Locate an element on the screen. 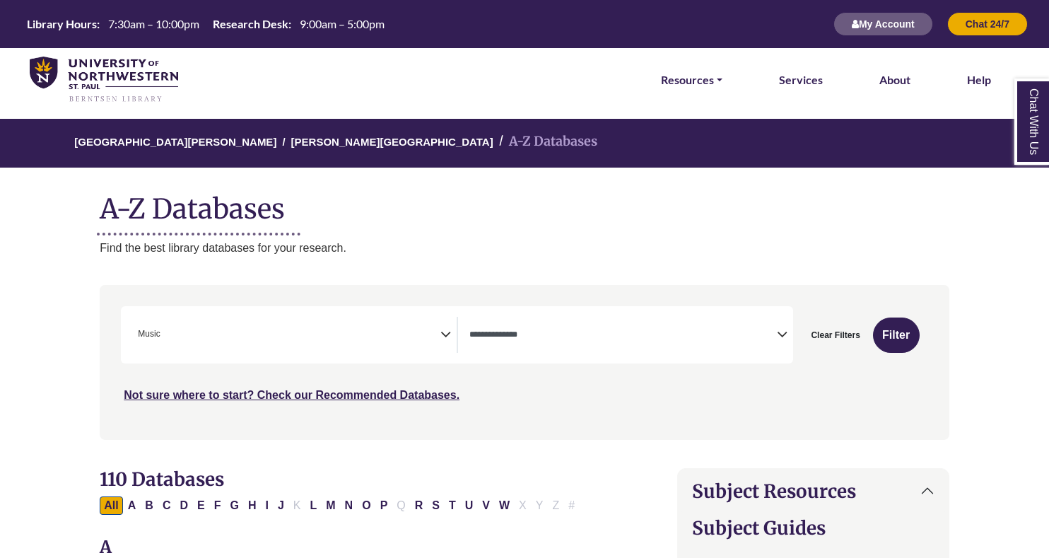  button: Filter Results G is located at coordinates (234, 506).